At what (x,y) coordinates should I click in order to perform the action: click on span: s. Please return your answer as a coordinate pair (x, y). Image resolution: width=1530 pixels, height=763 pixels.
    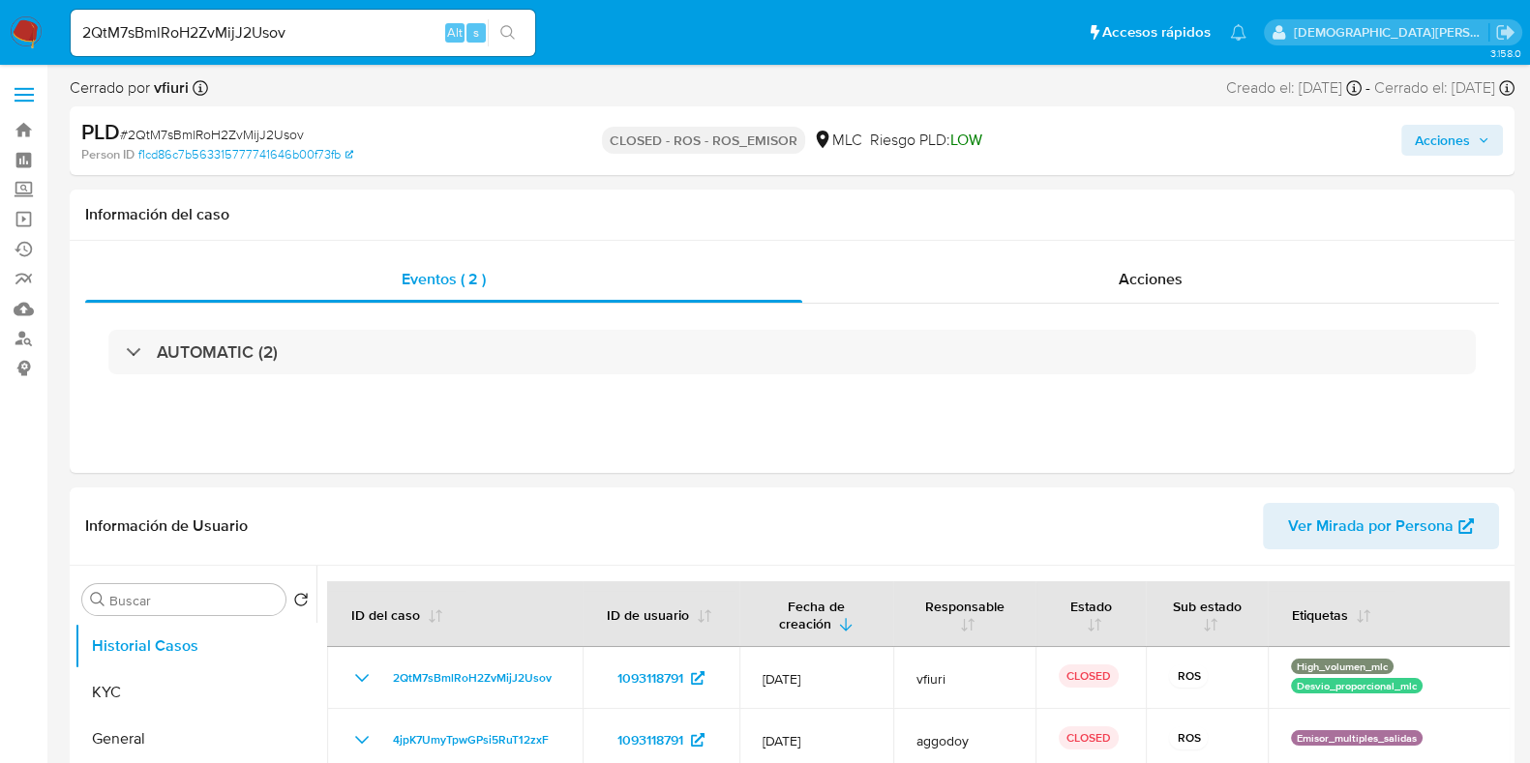
    Looking at the image, I should click on (476, 32).